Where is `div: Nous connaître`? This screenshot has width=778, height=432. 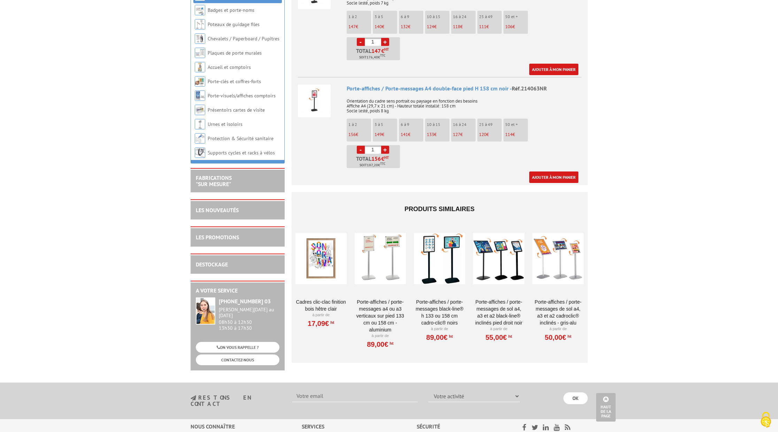
div: Nous connaître is located at coordinates (246, 427).